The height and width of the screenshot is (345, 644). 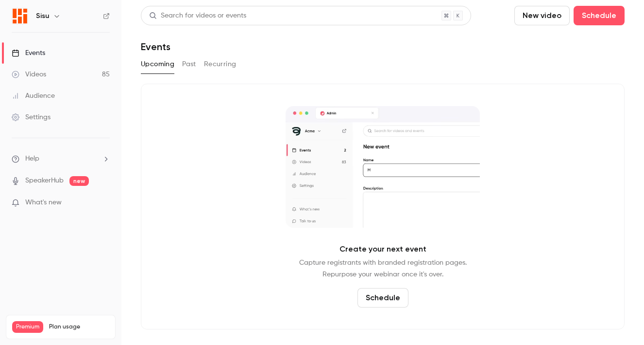 I want to click on a: SpeakerHub, so click(x=44, y=180).